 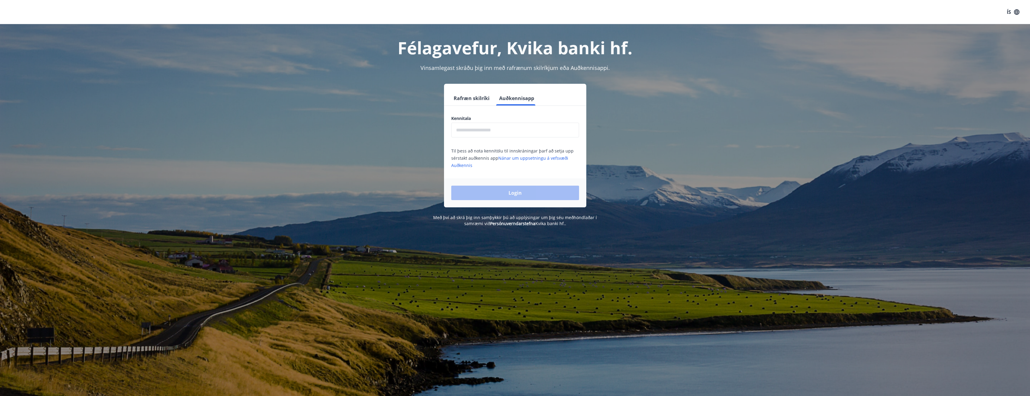 What do you see at coordinates (510, 162) in the screenshot?
I see `a: Nánar um uppsetningu á vefsvæði Auðkennis` at bounding box center [510, 162].